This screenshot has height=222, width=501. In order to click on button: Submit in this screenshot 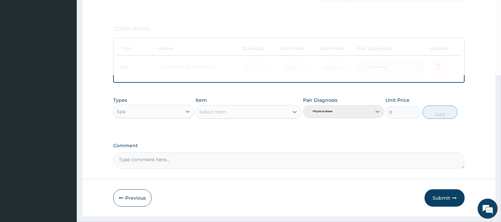, I will do `click(445, 198)`.